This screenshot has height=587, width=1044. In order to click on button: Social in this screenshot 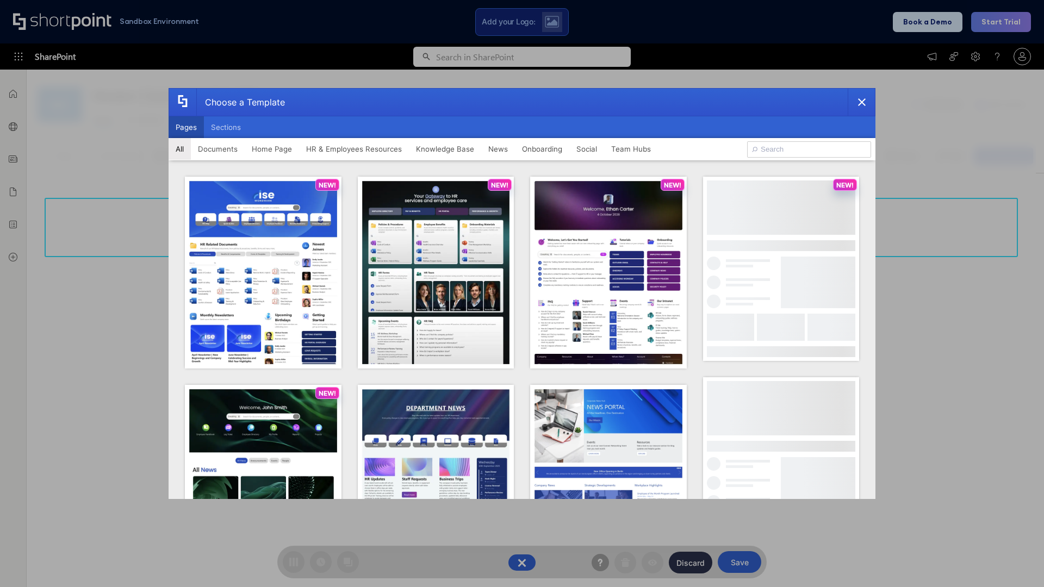, I will do `click(587, 149)`.